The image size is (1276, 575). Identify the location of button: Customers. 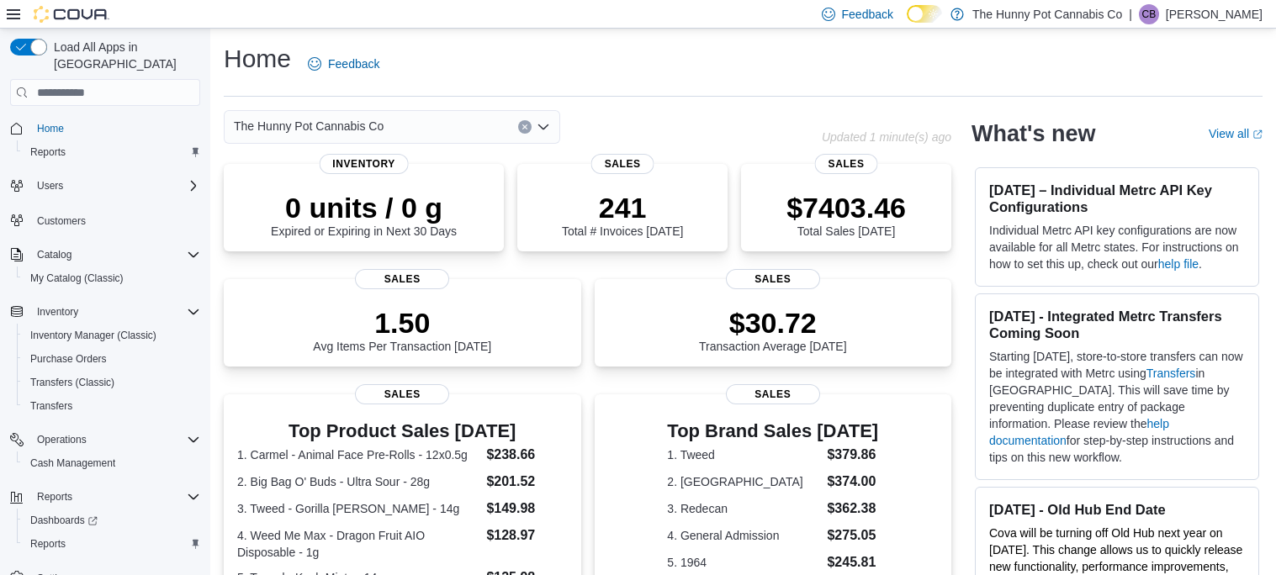
(105, 220).